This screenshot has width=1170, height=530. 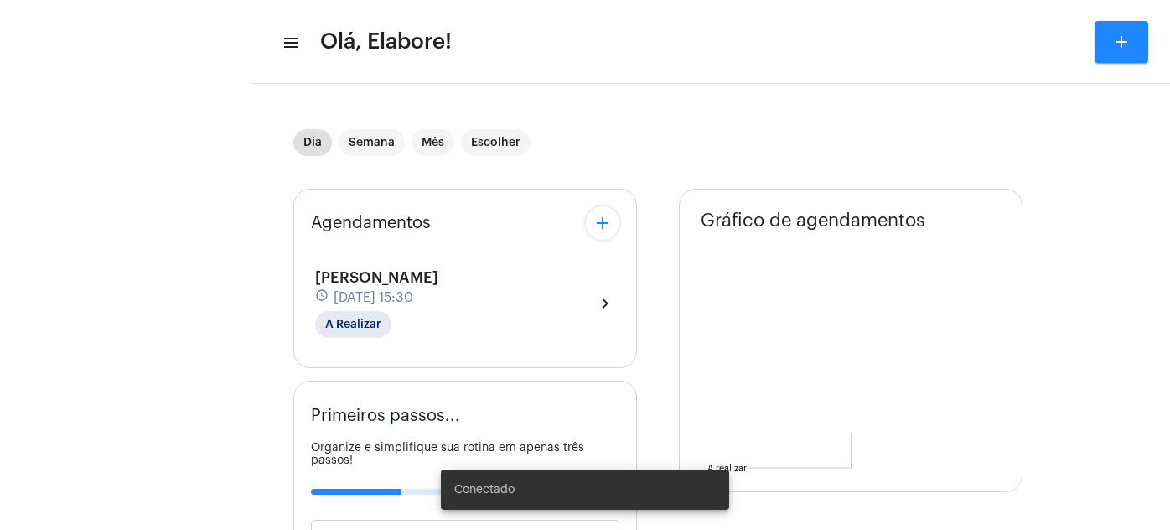 What do you see at coordinates (385, 416) in the screenshot?
I see `span: Primeiros passos...` at bounding box center [385, 416].